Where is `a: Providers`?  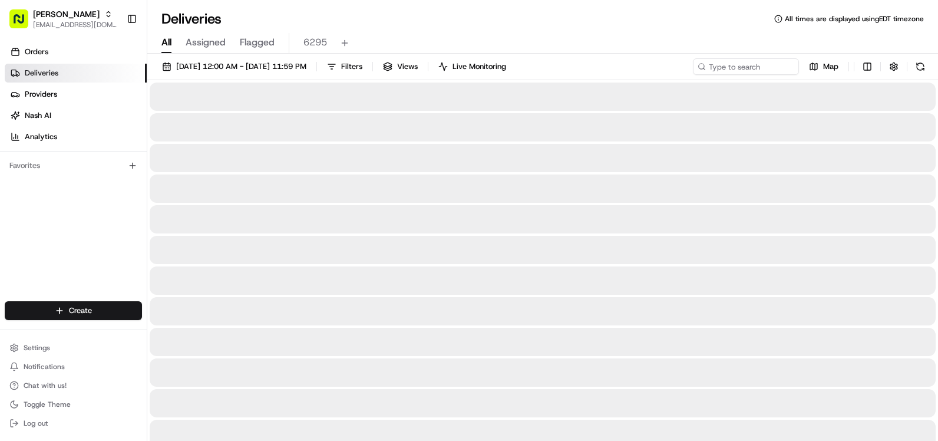
a: Providers is located at coordinates (75, 94).